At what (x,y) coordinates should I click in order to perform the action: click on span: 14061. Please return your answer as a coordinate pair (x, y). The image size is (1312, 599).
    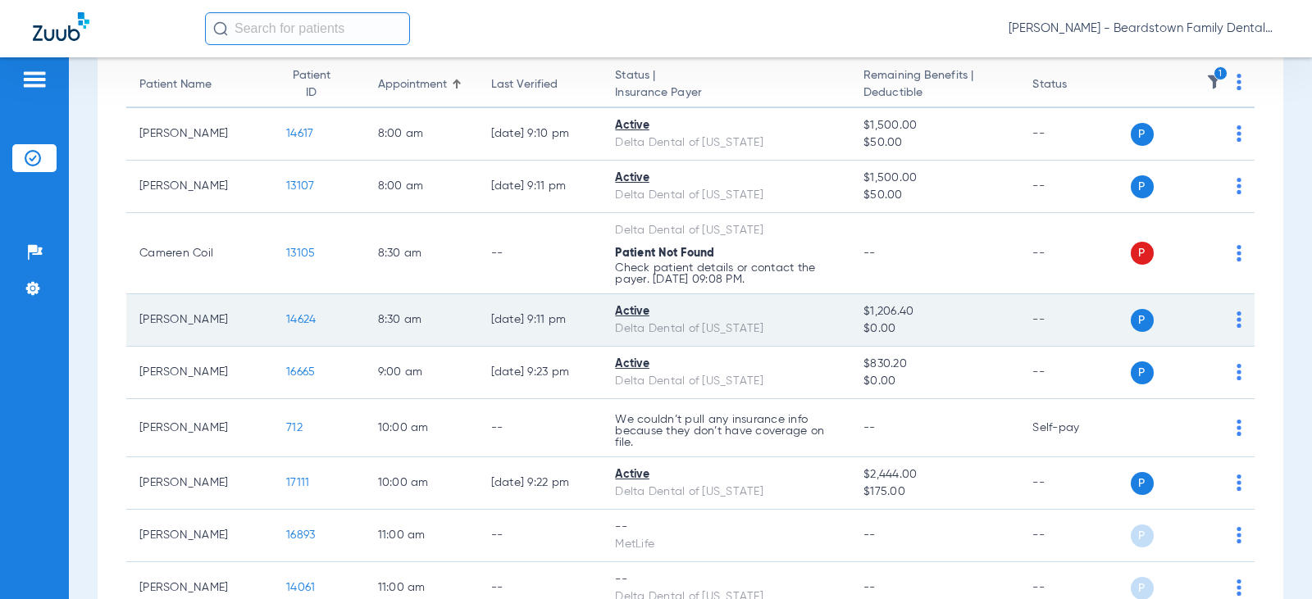
    Looking at the image, I should click on (300, 588).